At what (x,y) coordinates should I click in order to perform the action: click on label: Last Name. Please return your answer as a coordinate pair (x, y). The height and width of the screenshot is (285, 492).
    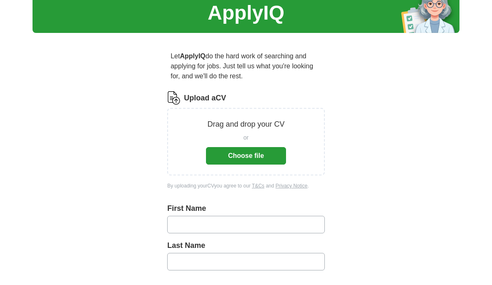
    Looking at the image, I should click on (246, 245).